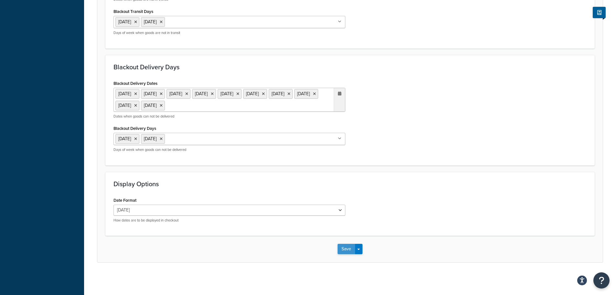 The width and height of the screenshot is (616, 295). I want to click on button: Show Help Docs, so click(599, 12).